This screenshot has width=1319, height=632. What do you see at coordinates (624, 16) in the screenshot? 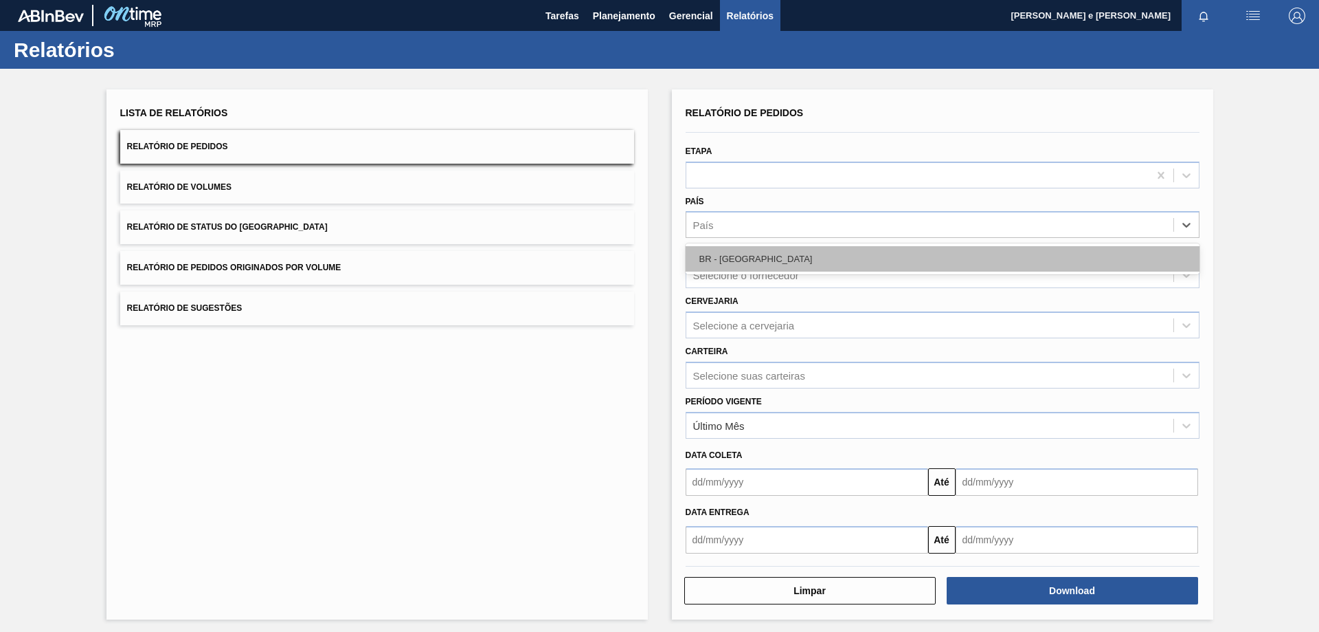
I see `span: Planejamento` at bounding box center [624, 16].